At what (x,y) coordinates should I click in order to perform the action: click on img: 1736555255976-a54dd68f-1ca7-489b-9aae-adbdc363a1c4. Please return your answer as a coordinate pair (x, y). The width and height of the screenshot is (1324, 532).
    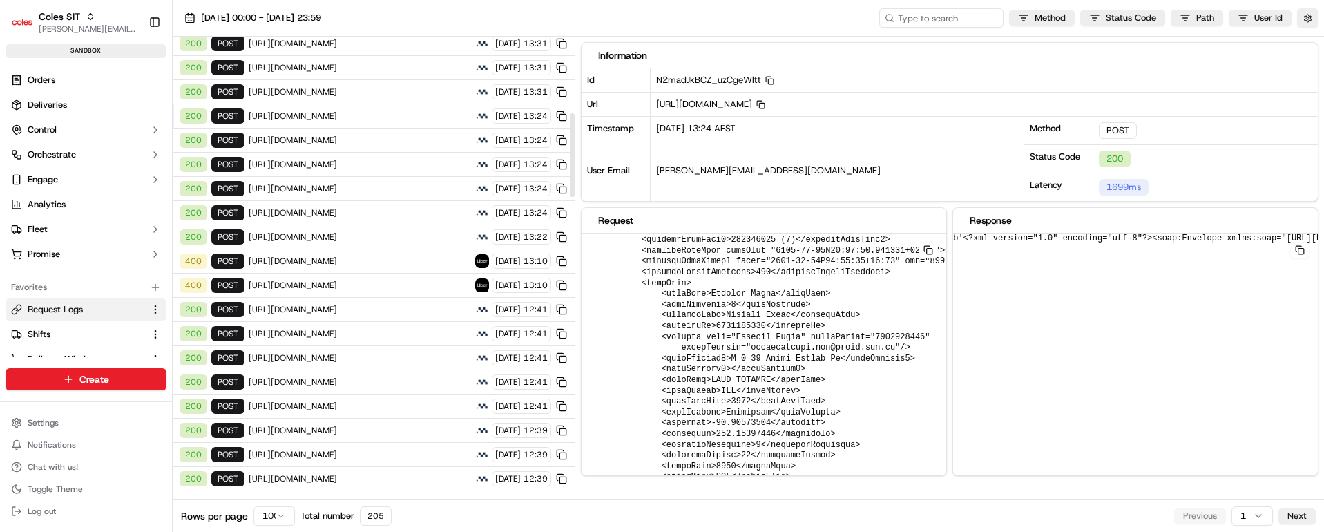
    Looking at the image, I should click on (26, 144).